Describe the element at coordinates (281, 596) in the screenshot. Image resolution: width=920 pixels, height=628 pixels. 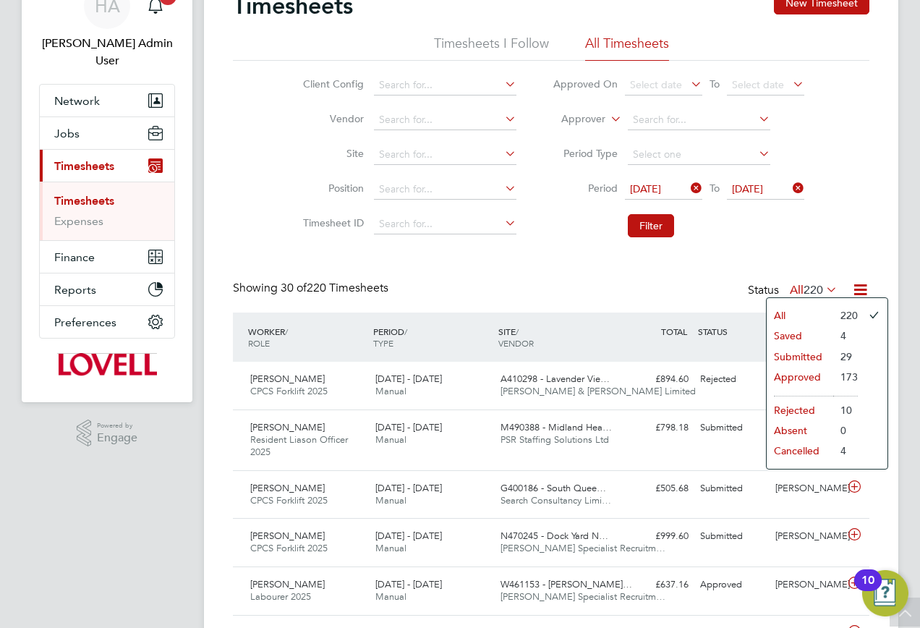
I see `span: Labourer 2025` at that location.